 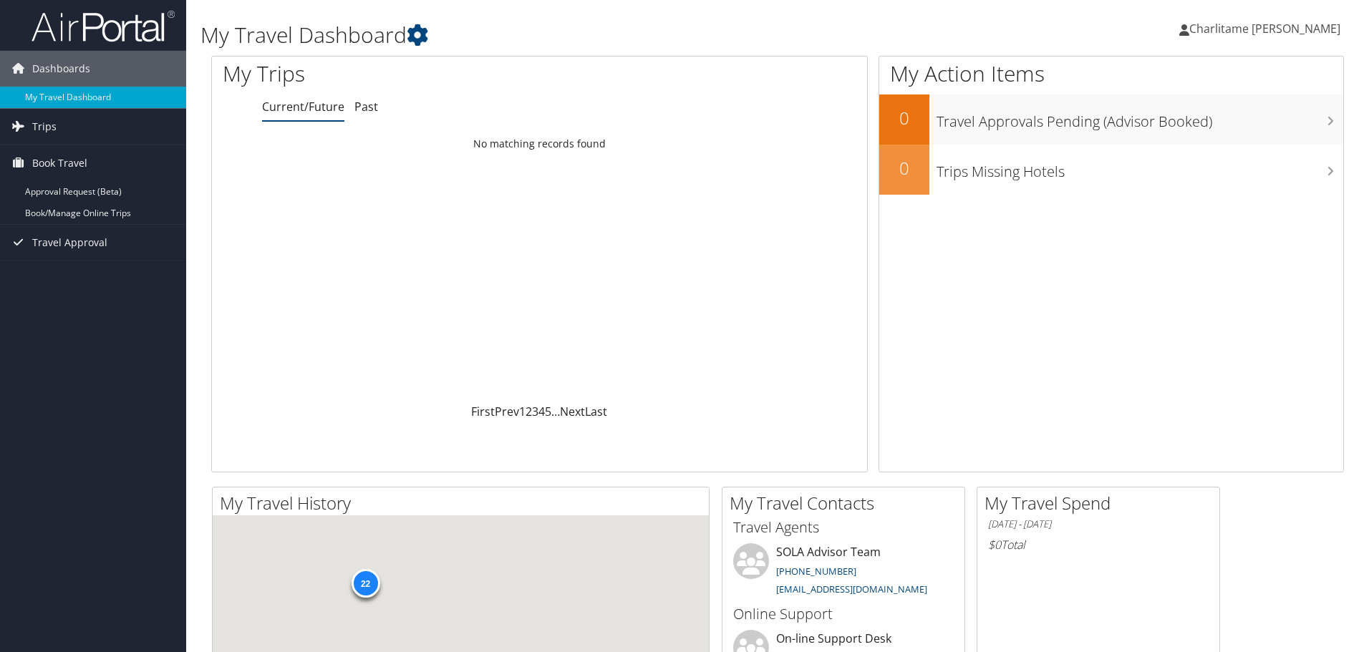 I want to click on span: Travel Approval, so click(x=69, y=243).